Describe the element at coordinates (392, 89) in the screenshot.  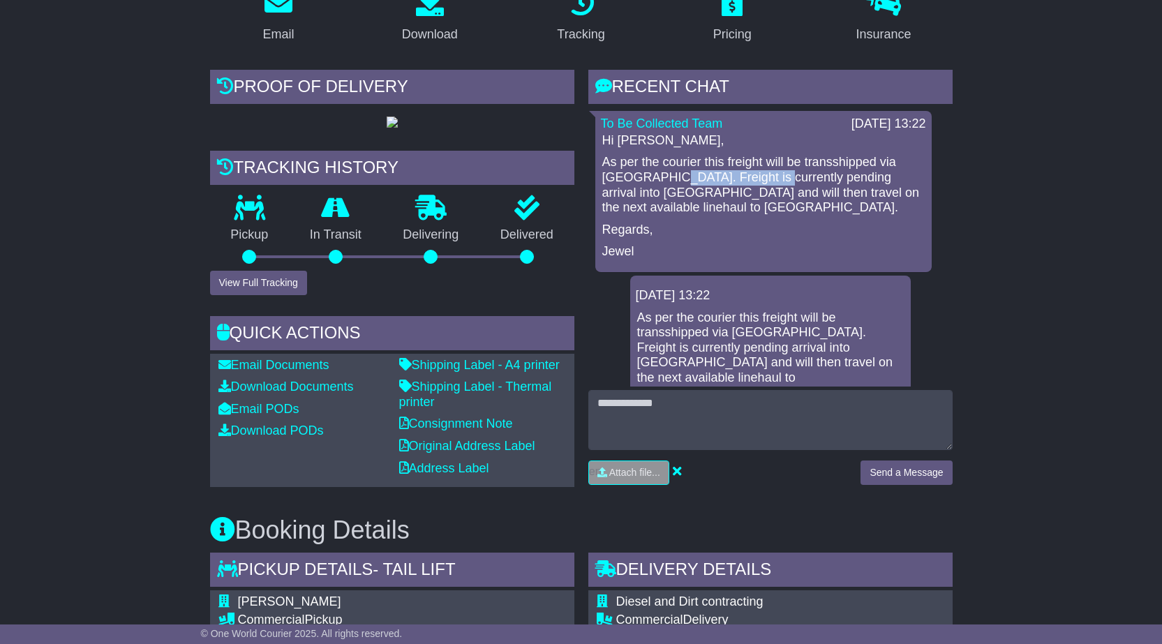
I see `div: Proof of Delivery` at that location.